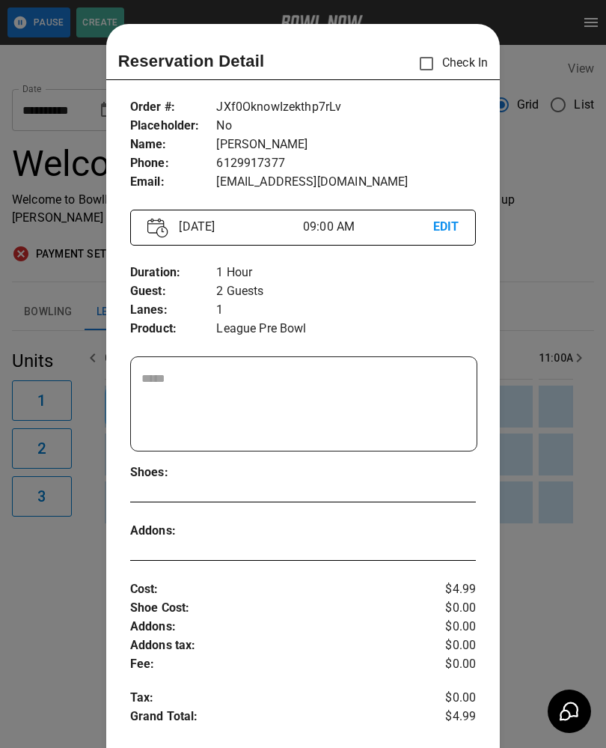  Describe the element at coordinates (274, 719) in the screenshot. I see `p: Grand Total :` at that location.